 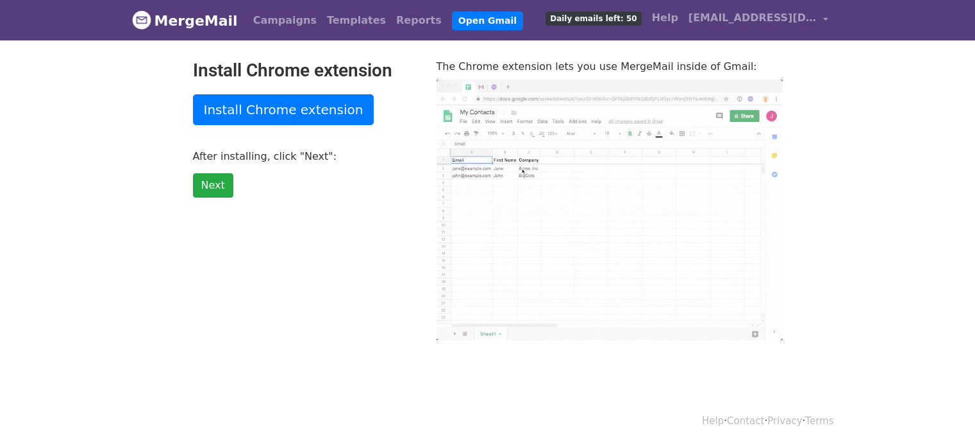 What do you see at coordinates (142, 20) in the screenshot?
I see `img: MergeMail logo` at bounding box center [142, 20].